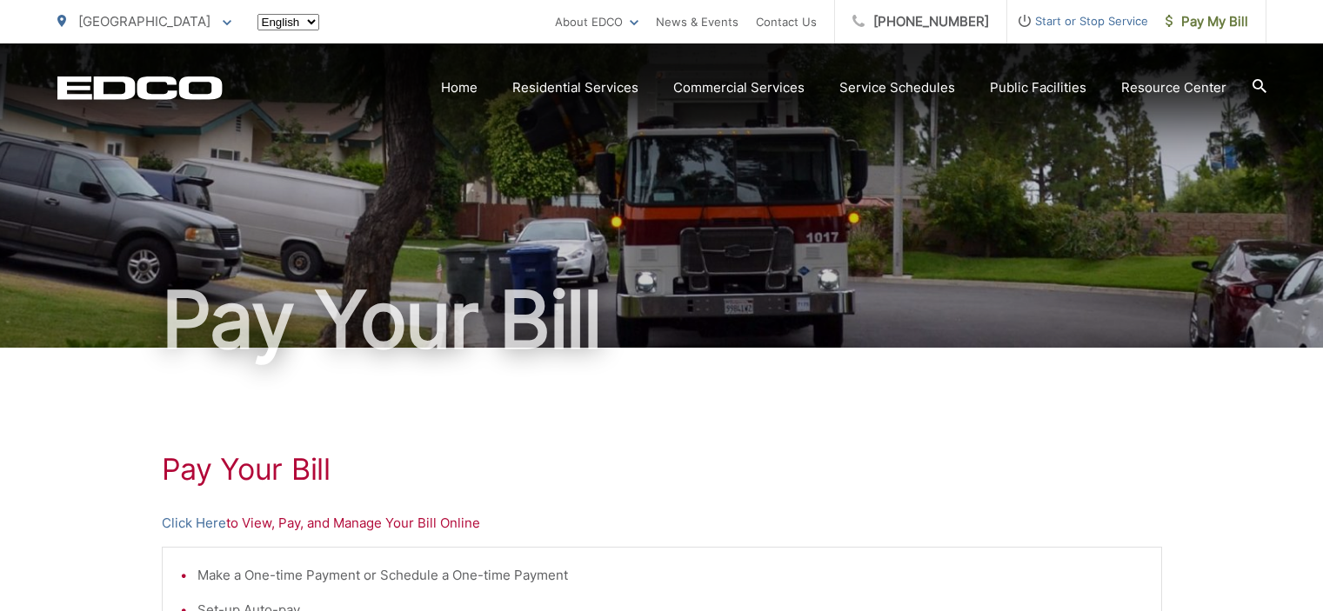 The height and width of the screenshot is (611, 1323). I want to click on span: Pay My Bill, so click(1206, 22).